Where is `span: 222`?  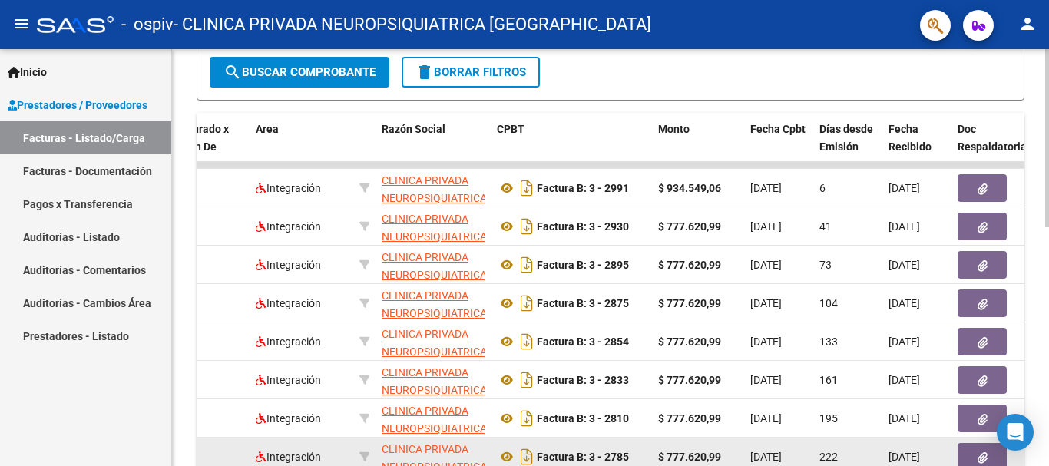 span: 222 is located at coordinates (828, 457).